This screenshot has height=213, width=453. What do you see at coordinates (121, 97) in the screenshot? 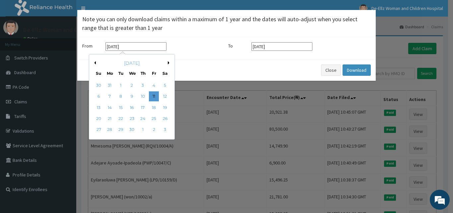
I see `div: Choose Tuesday, April 8th, 2025` at bounding box center [121, 97].